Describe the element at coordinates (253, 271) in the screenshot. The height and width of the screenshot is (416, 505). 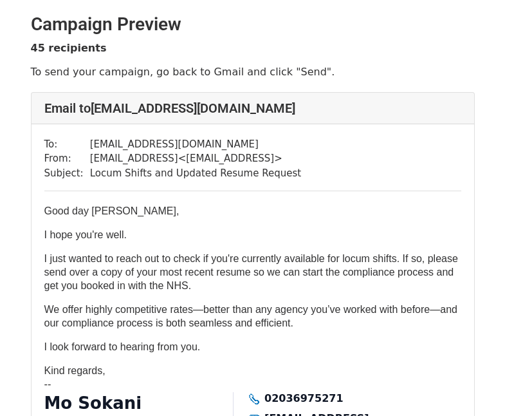
I see `p: I just wanted to reach out to check if you're currently available for locum shifts. If so, please...` at that location.